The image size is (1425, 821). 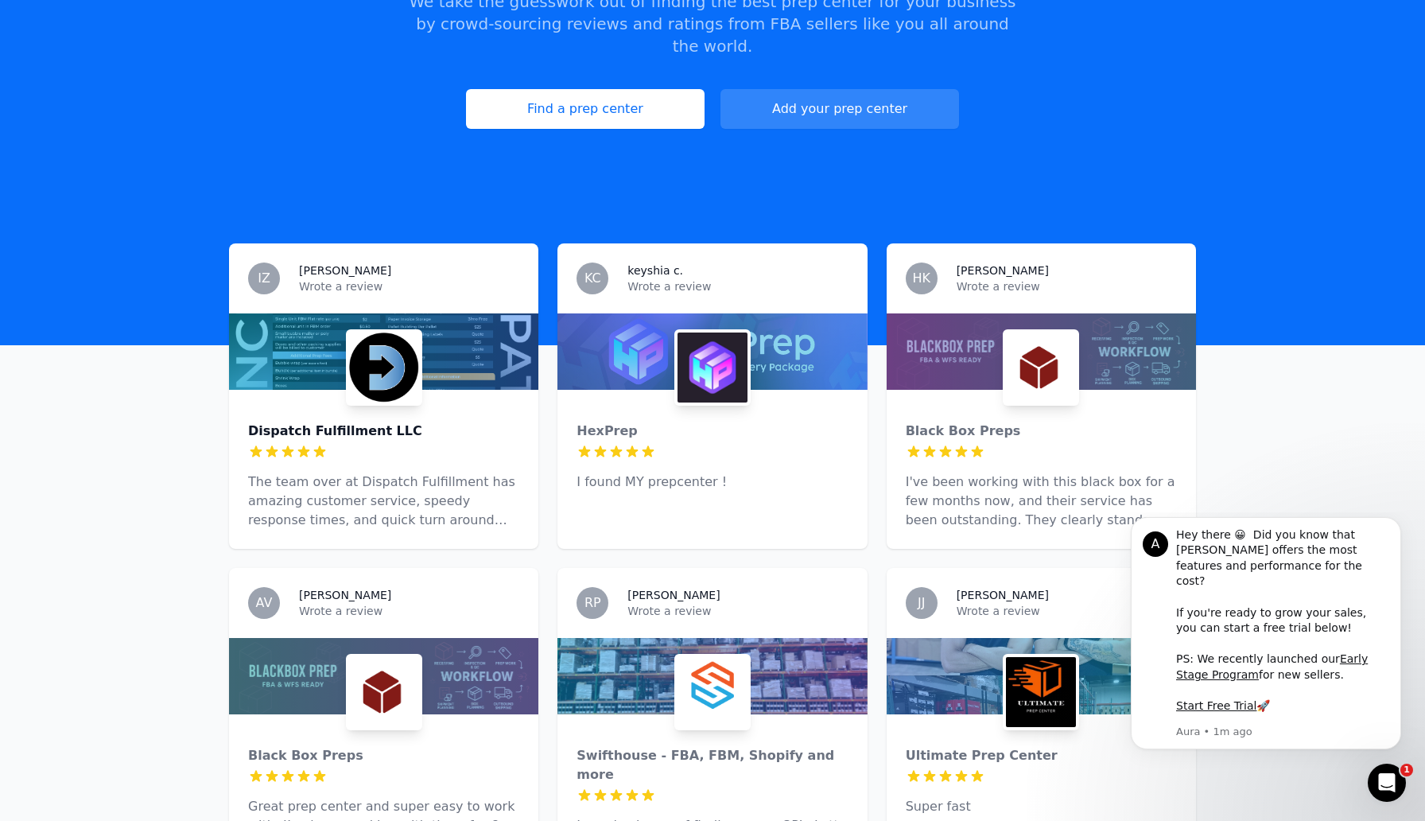 I want to click on span: IZ, so click(x=264, y=278).